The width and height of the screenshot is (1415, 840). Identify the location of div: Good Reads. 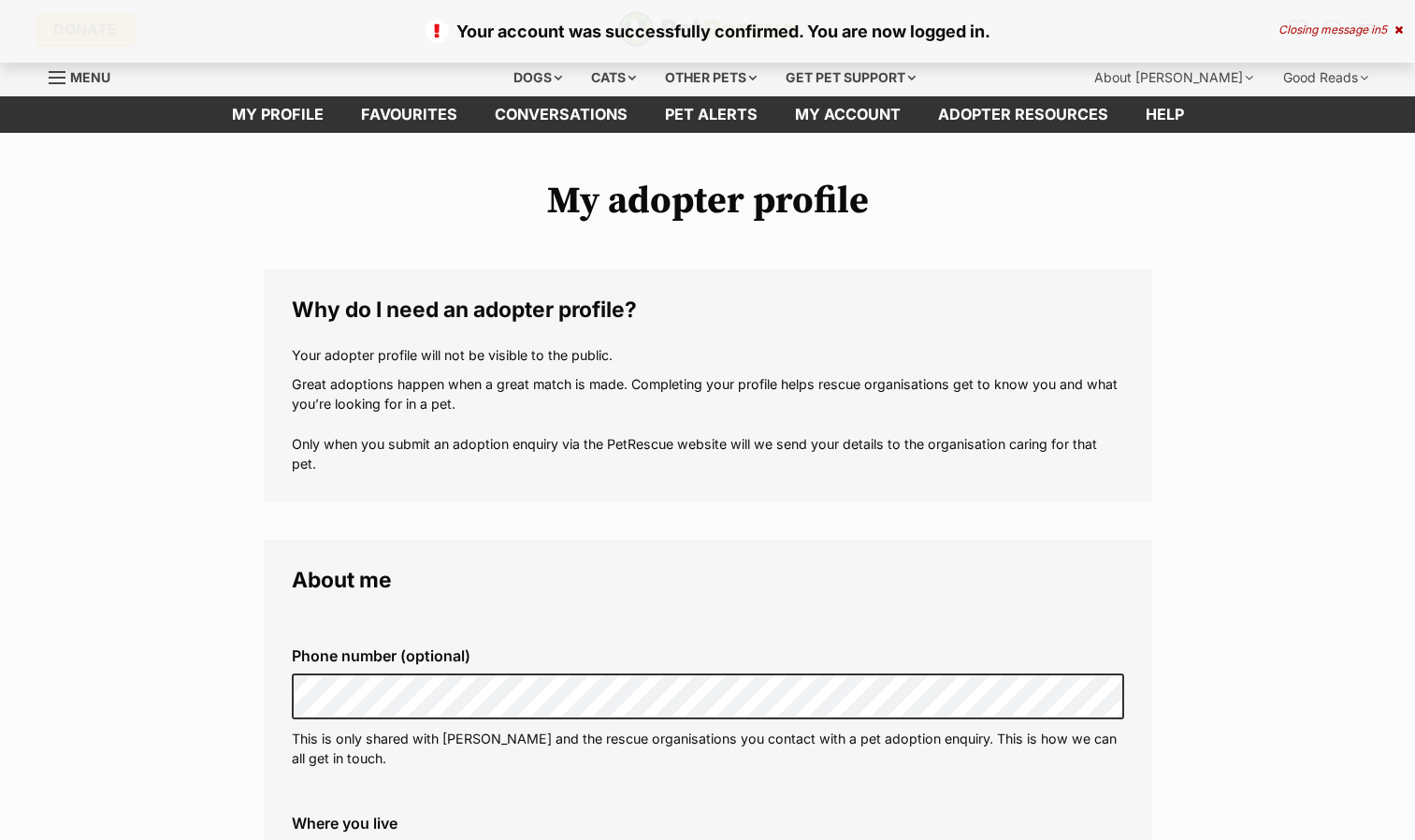
(1325, 78).